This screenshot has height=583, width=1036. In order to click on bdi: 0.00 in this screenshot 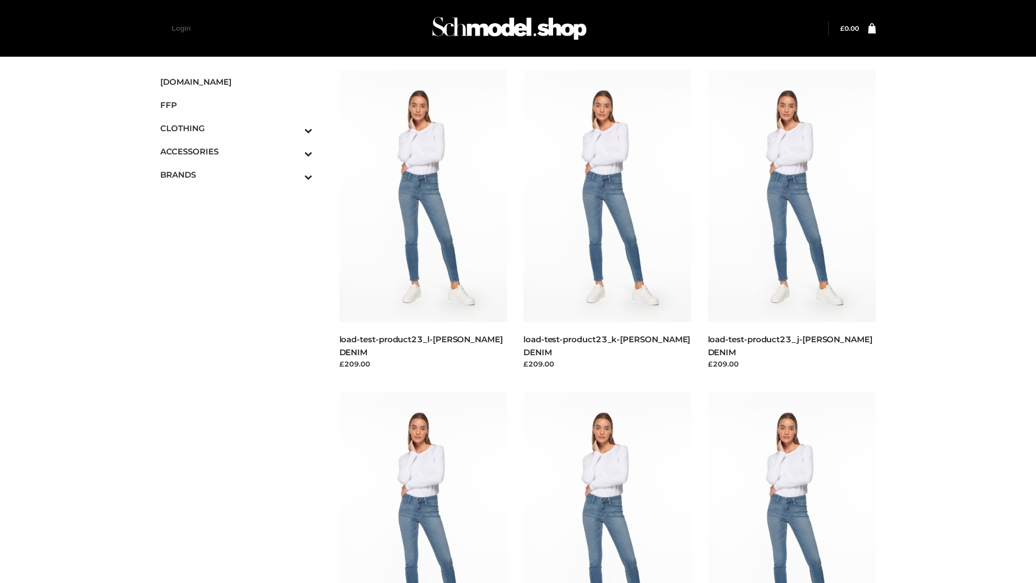, I will do `click(849, 28)`.